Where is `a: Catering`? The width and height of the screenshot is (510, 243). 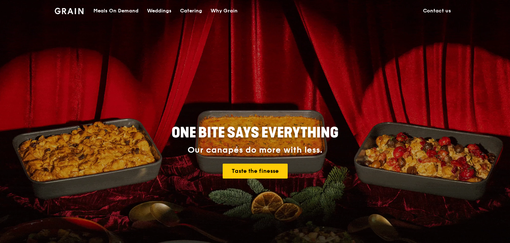
a: Catering is located at coordinates (191, 11).